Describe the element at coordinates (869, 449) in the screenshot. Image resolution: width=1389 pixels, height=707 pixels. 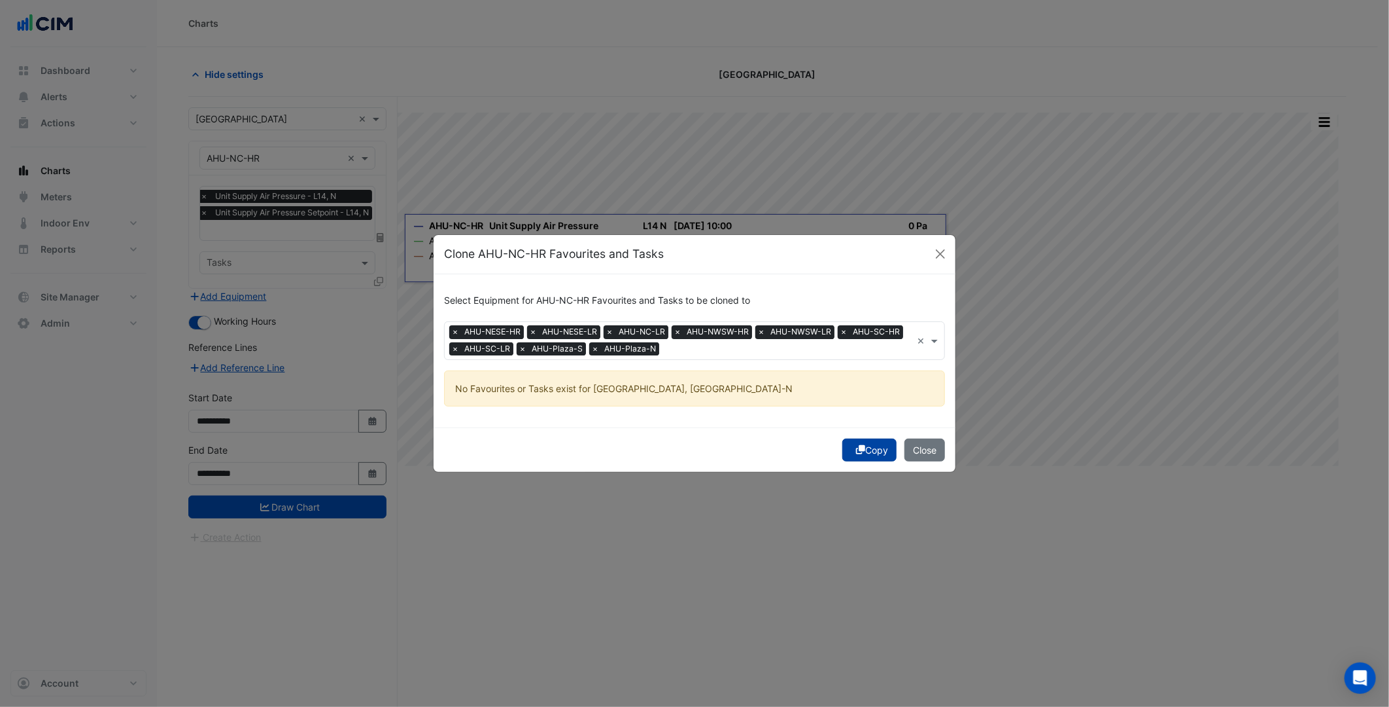
I see `button: Copy` at that location.